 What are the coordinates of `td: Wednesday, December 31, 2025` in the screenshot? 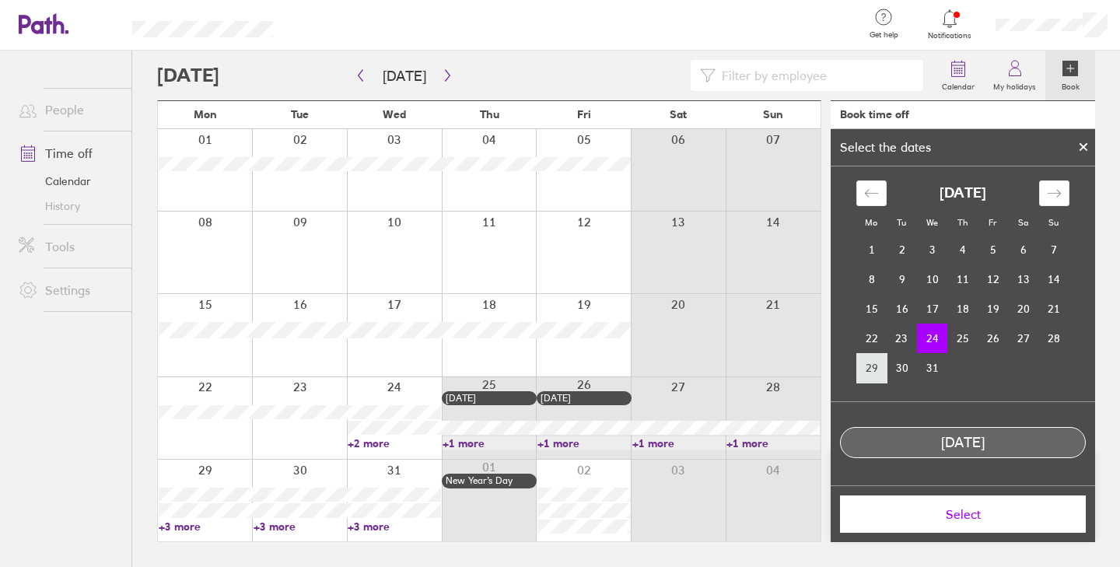 It's located at (932, 368).